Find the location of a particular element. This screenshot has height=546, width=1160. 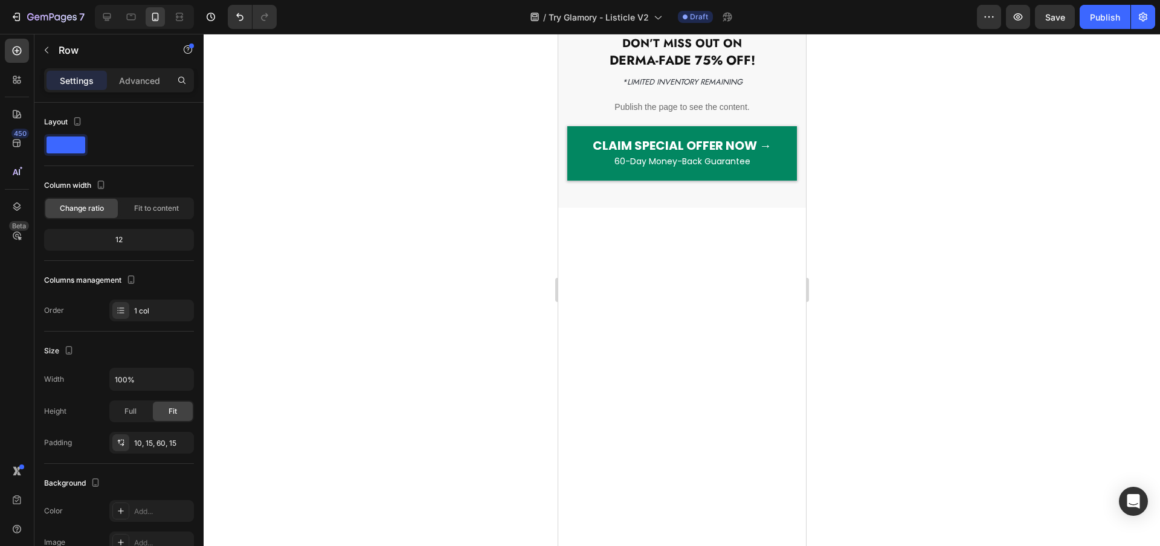

p: *LIMITED INVENTORY REMAINING is located at coordinates (124, 48).